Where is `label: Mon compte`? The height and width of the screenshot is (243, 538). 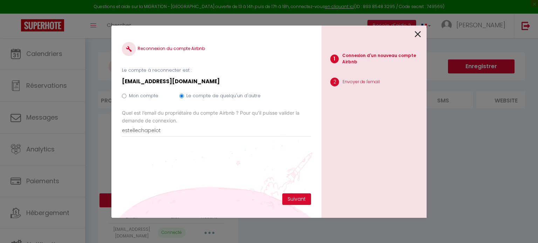 label: Mon compte is located at coordinates (144, 96).